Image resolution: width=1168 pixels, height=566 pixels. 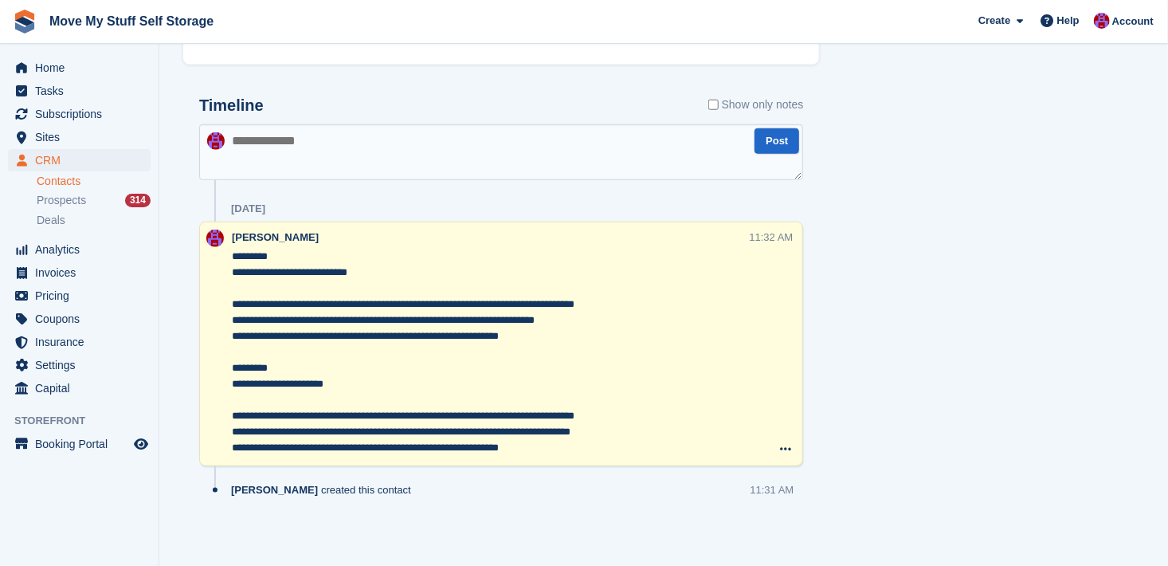 What do you see at coordinates (93, 220) in the screenshot?
I see `a: Deals` at bounding box center [93, 220].